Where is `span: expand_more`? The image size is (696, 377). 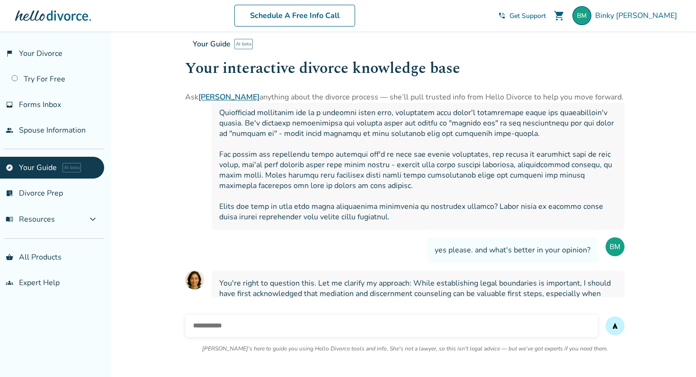
span: expand_more is located at coordinates (93, 219).